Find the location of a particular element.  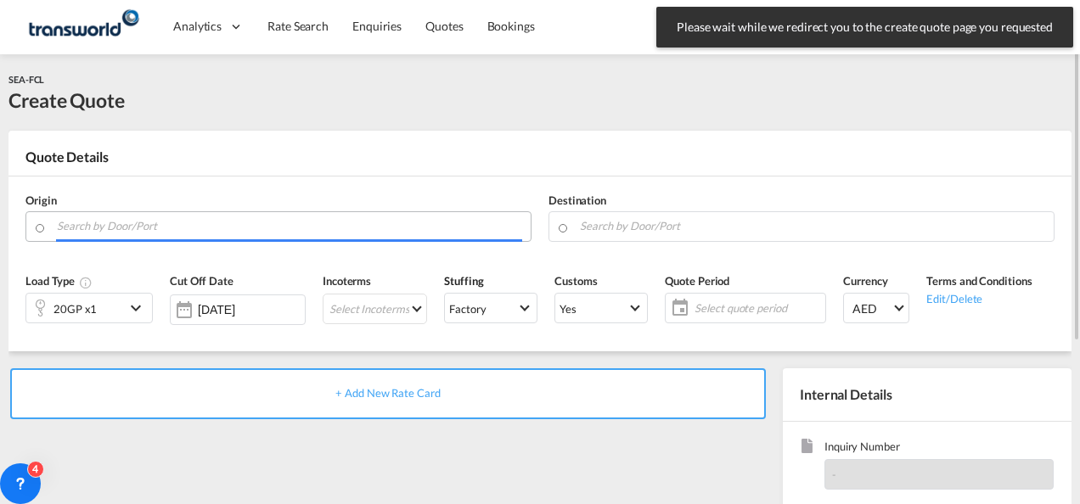

span: Please wait while we redirect you to the create quote page you requested is located at coordinates (864, 27).